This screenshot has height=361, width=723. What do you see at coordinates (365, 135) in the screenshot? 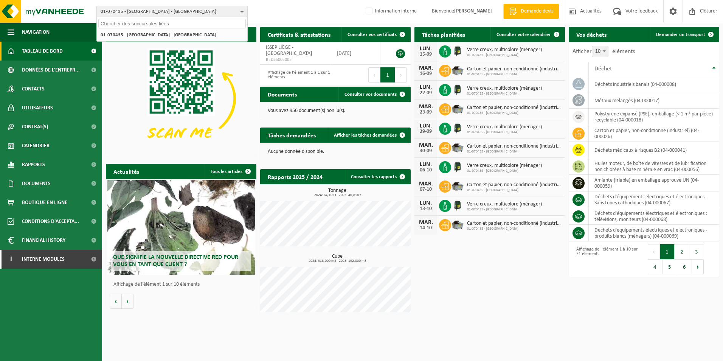
I see `span: Afficher les tâches demandées` at bounding box center [365, 135].